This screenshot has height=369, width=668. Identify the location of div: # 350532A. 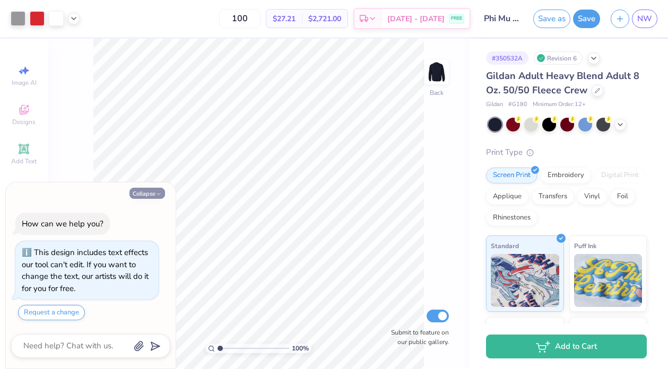
(507, 58).